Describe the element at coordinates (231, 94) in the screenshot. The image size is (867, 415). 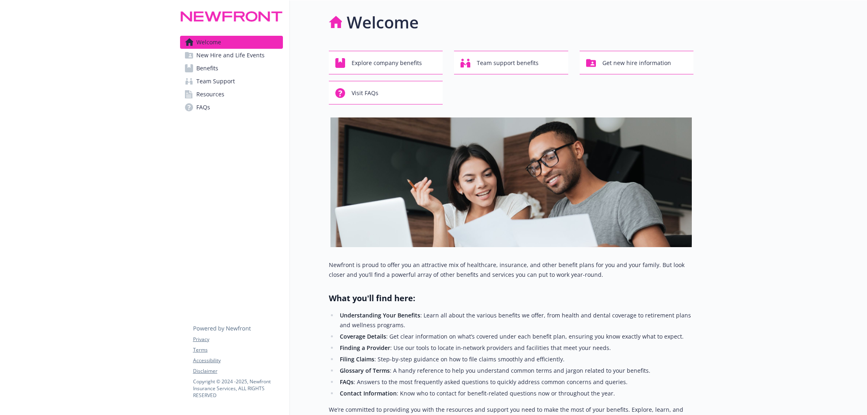
I see `a: Resources` at that location.